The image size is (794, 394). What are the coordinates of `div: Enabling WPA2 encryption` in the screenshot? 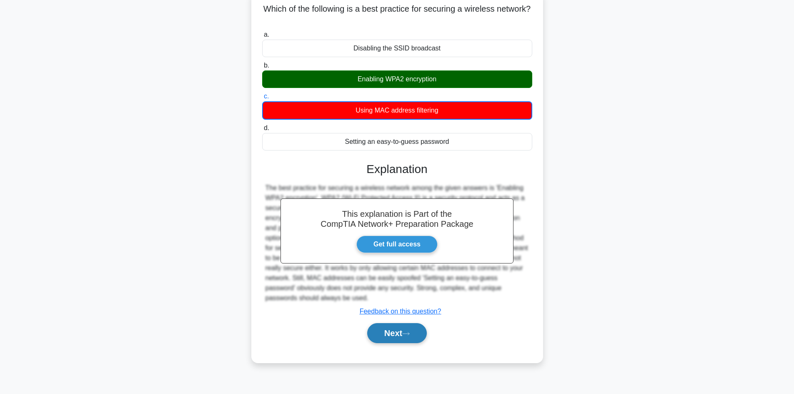 It's located at (397, 79).